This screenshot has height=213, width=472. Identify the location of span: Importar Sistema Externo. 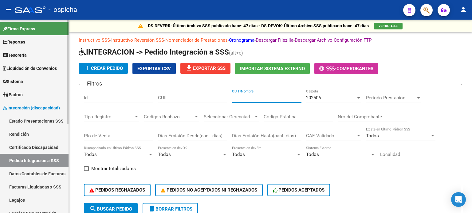
(272, 69).